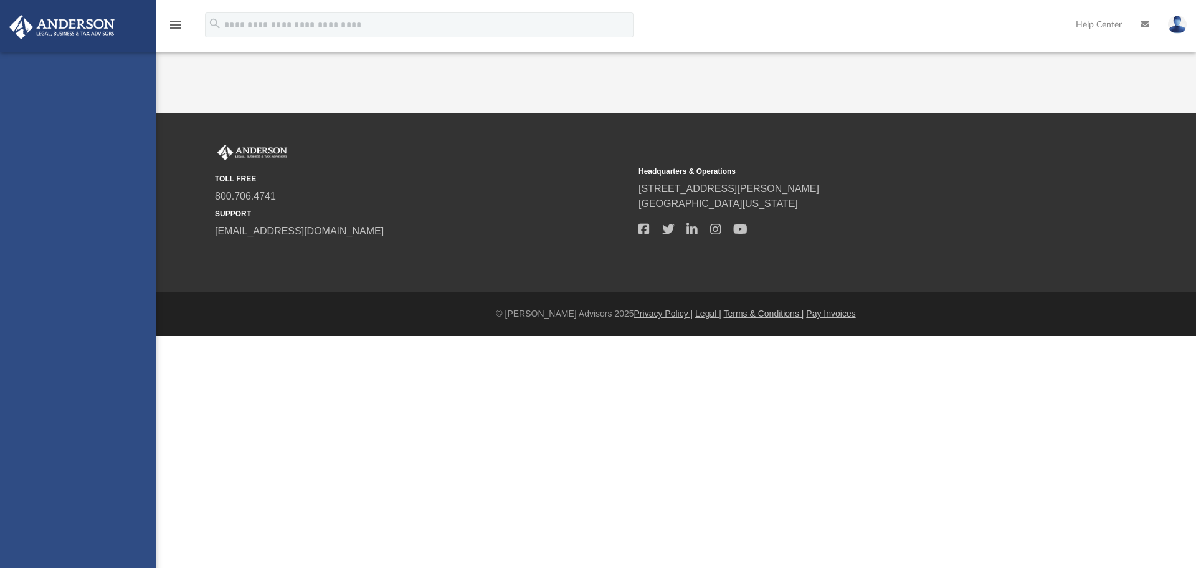  What do you see at coordinates (176, 25) in the screenshot?
I see `i: menu` at bounding box center [176, 25].